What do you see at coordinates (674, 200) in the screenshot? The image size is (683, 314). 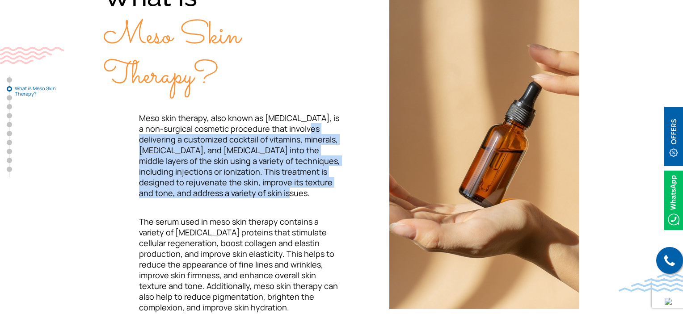 I see `img: Whatsappicon` at bounding box center [674, 200].